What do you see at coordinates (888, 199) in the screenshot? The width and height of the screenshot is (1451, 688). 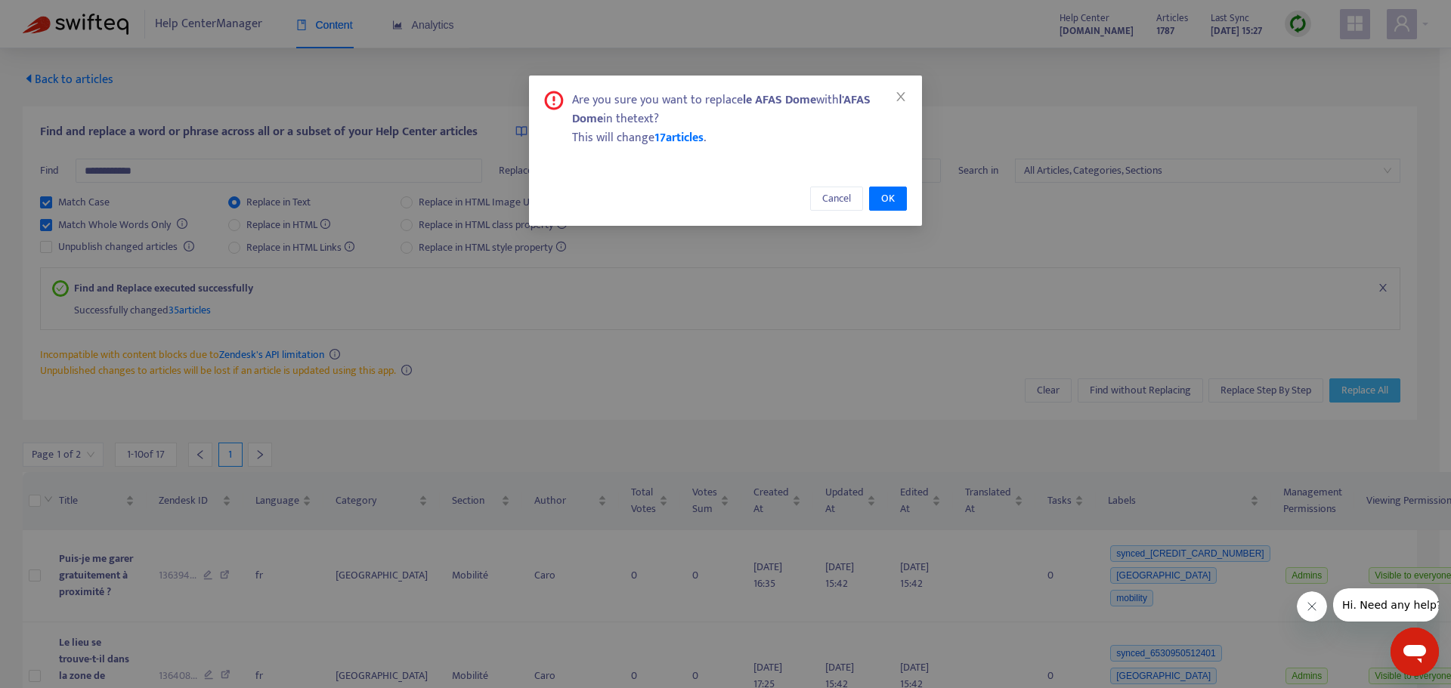 I see `span: OK` at bounding box center [888, 199].